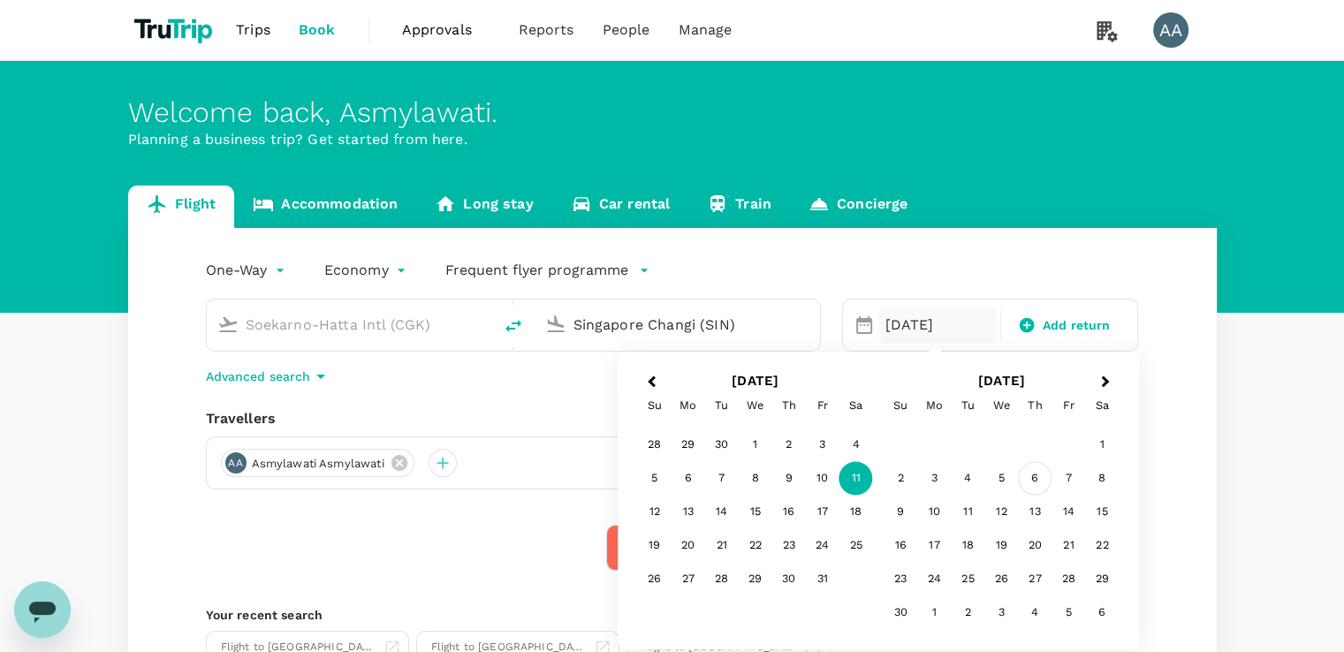 The image size is (1344, 652). What do you see at coordinates (856, 546) in the screenshot?
I see `div: Choose Saturday, October 25th, 2025` at bounding box center [856, 546].